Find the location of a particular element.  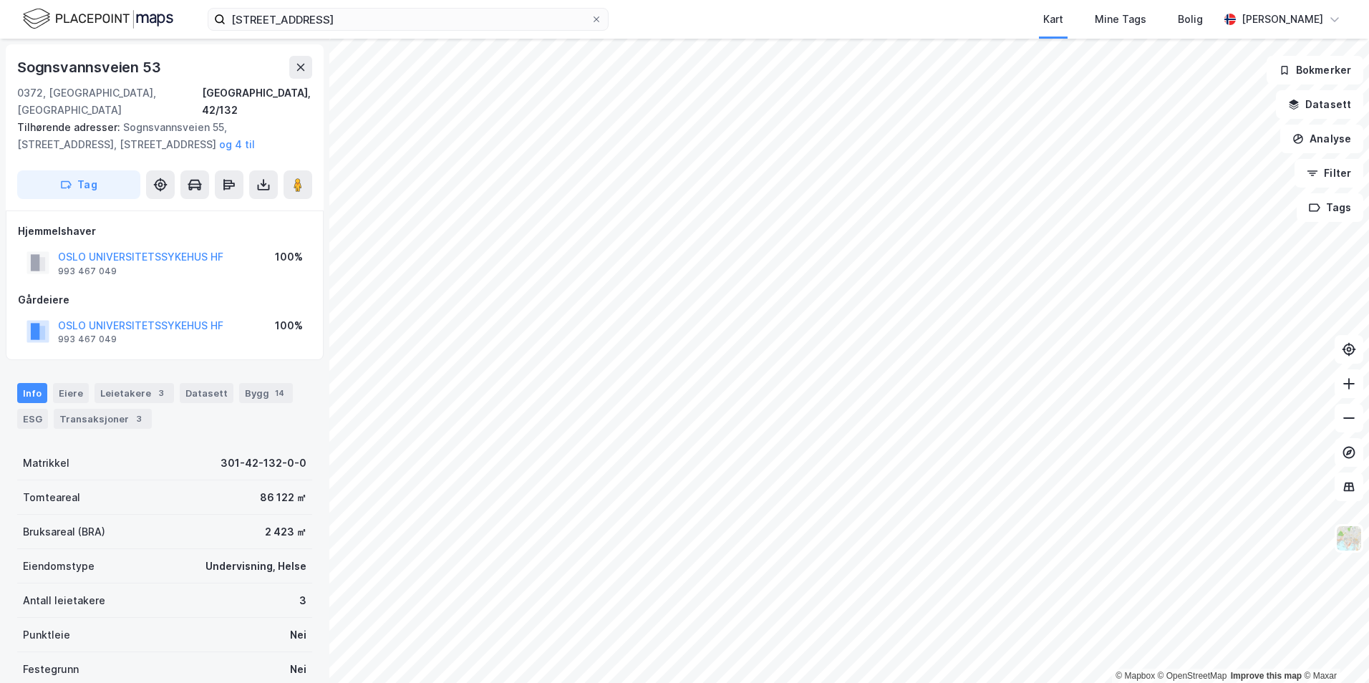

img: Z is located at coordinates (1349, 538).